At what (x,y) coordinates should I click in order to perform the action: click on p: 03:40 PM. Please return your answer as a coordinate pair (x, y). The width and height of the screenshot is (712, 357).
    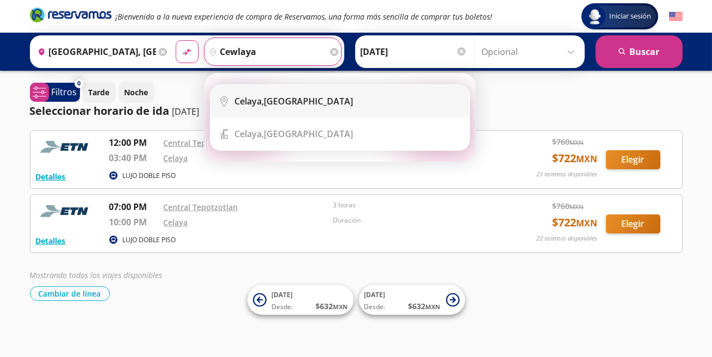
    Looking at the image, I should click on (134, 158).